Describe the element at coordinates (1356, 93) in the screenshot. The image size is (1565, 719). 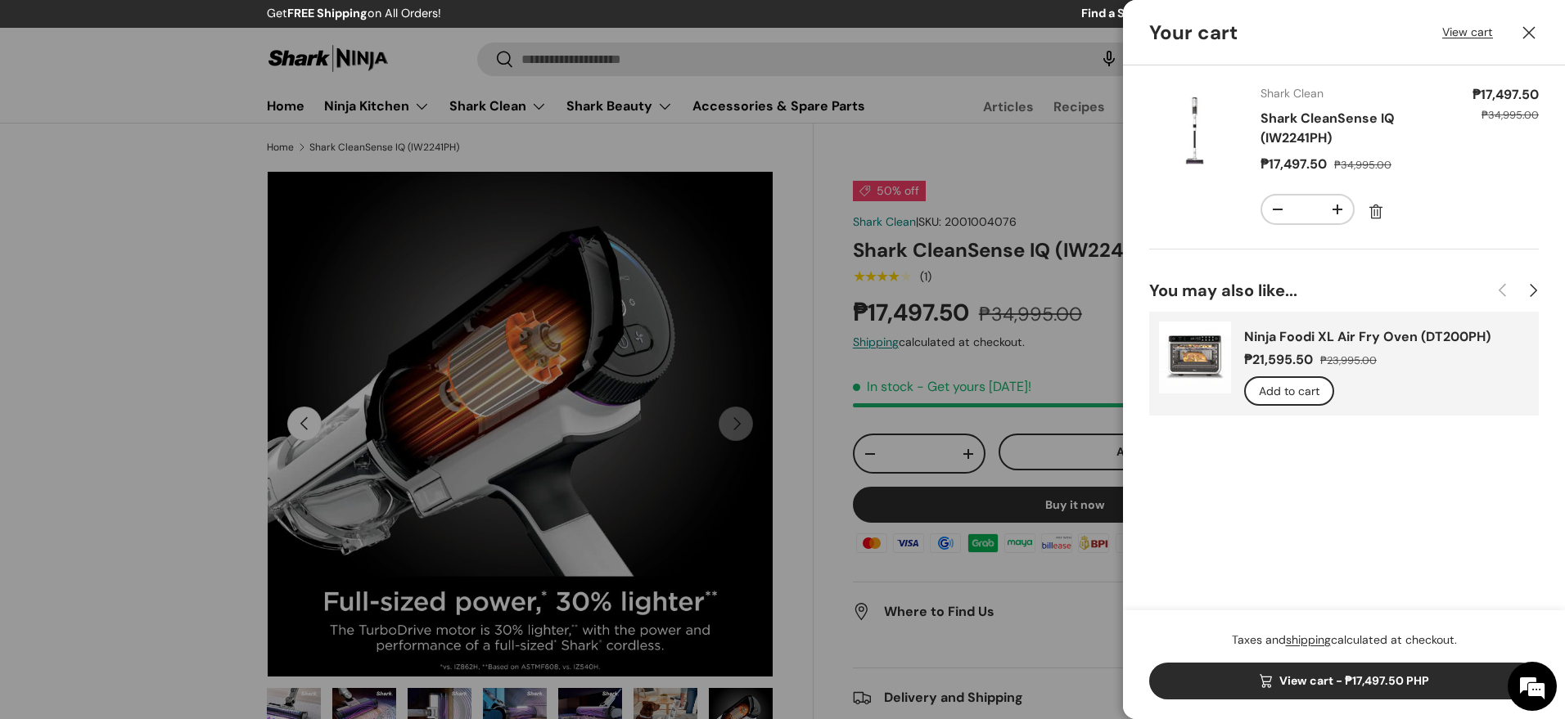
I see `div: Shark Clean` at that location.